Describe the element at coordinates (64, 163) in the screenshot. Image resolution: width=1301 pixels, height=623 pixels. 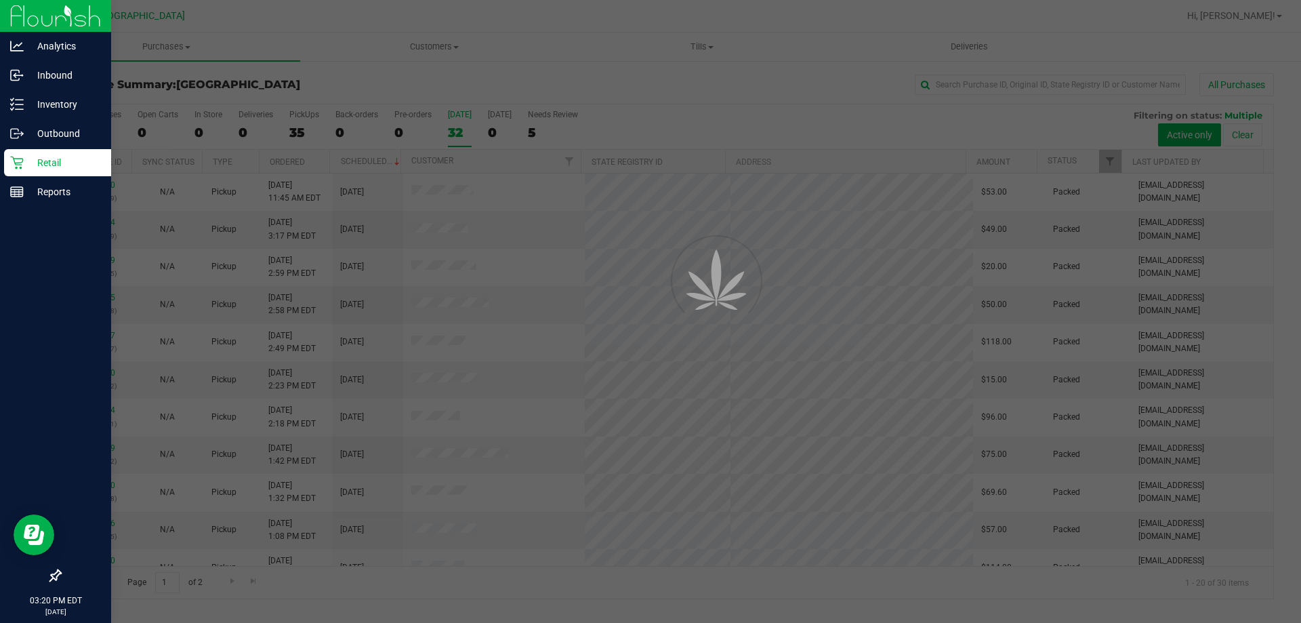
I see `p: Retail` at that location.